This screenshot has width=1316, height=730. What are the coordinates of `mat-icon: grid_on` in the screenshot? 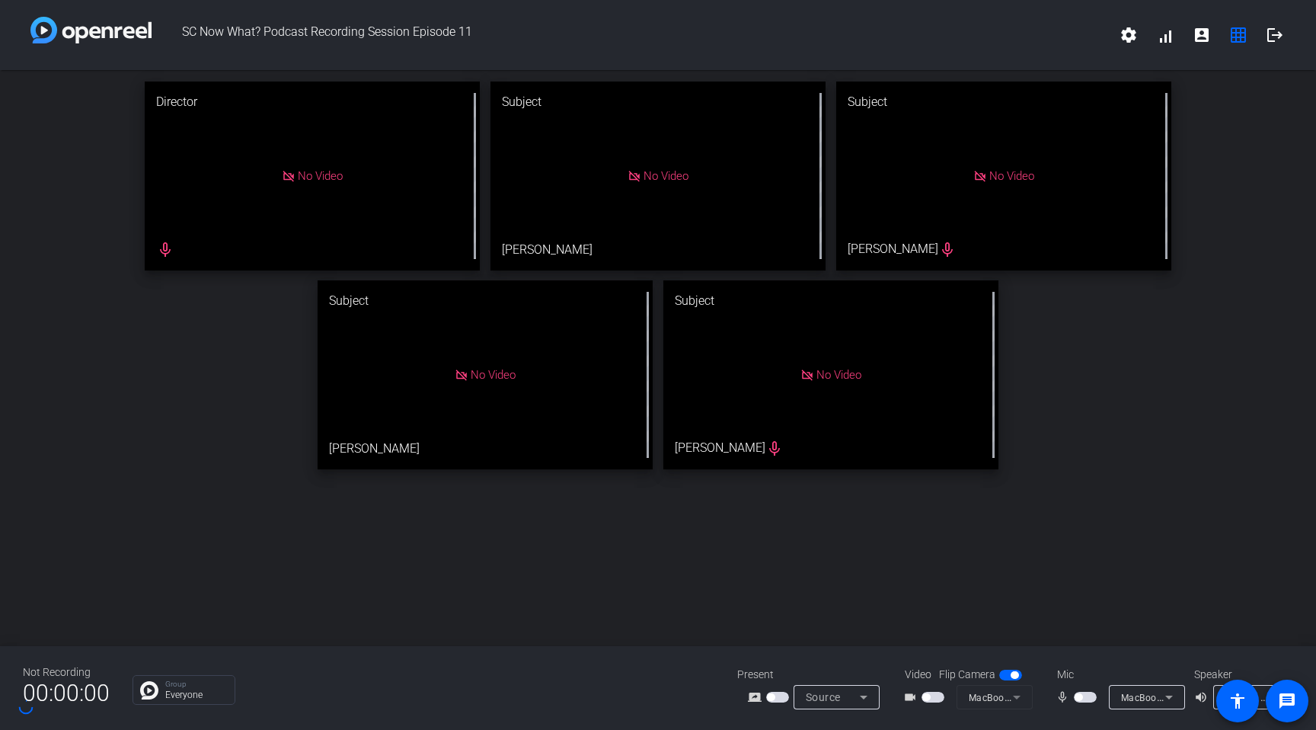 It's located at (1238, 35).